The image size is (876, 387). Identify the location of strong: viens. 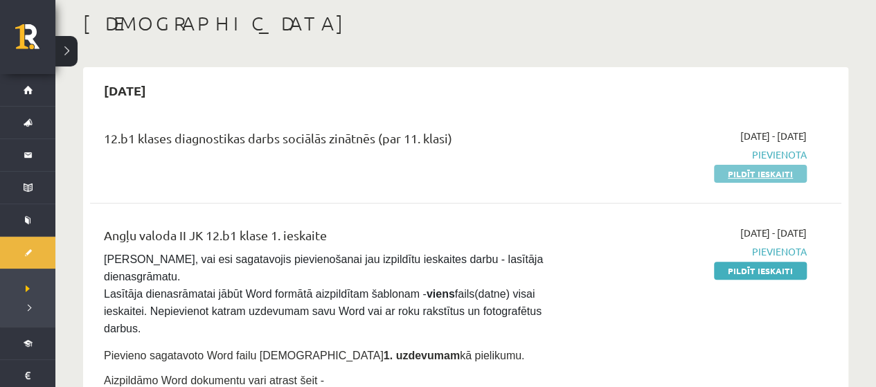
(441, 294).